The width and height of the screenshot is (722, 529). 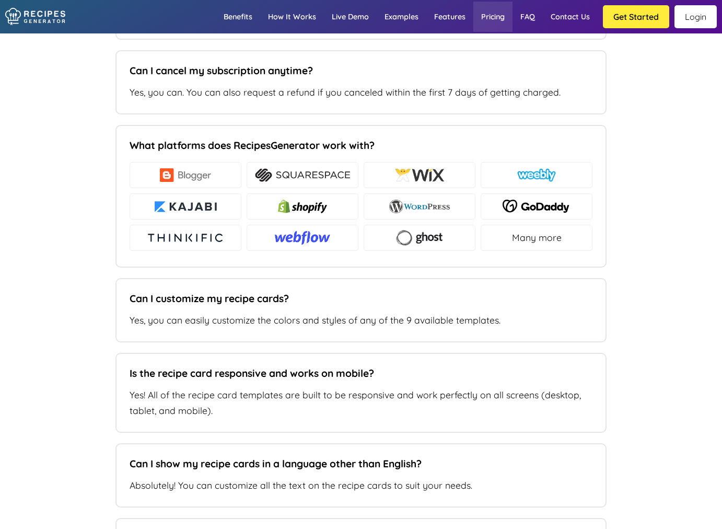 What do you see at coordinates (359, 71) in the screenshot?
I see `h5: Can I cancel my subscription anytime?` at bounding box center [359, 71].